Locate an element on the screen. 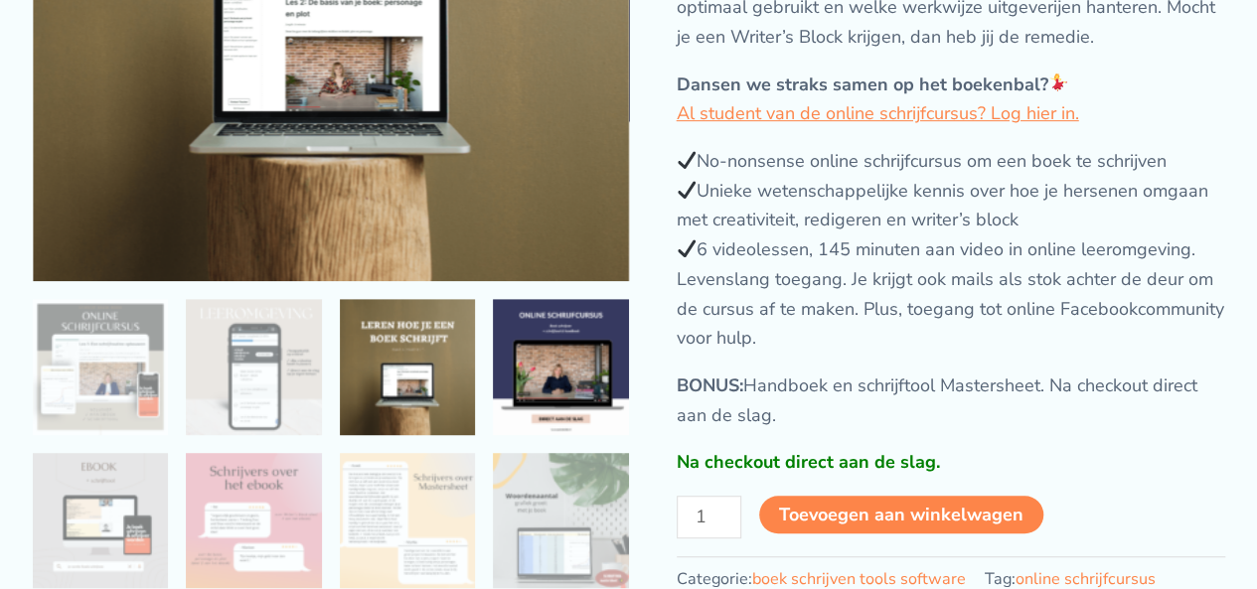  a: Al student van de online schrijfcursus? Log hier in. is located at coordinates (878, 113).